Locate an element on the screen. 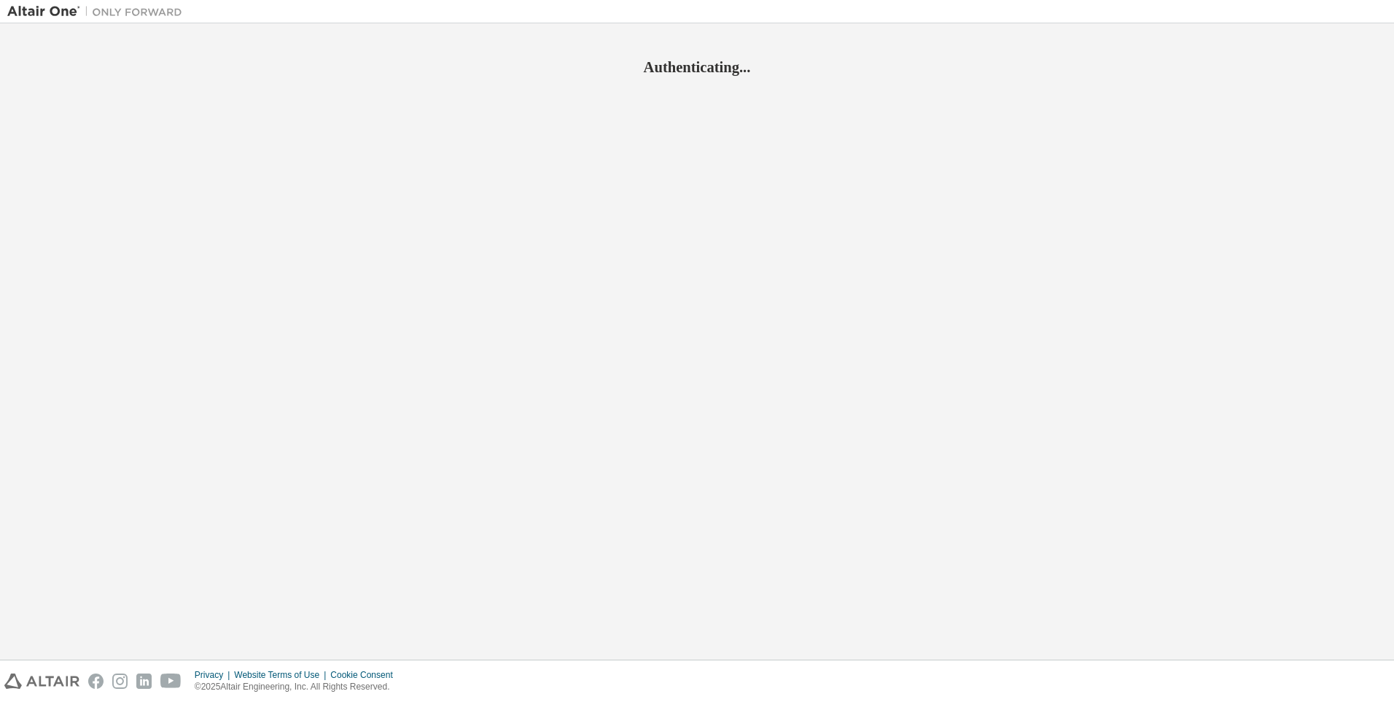 The height and width of the screenshot is (702, 1394). img: facebook.svg is located at coordinates (96, 680).